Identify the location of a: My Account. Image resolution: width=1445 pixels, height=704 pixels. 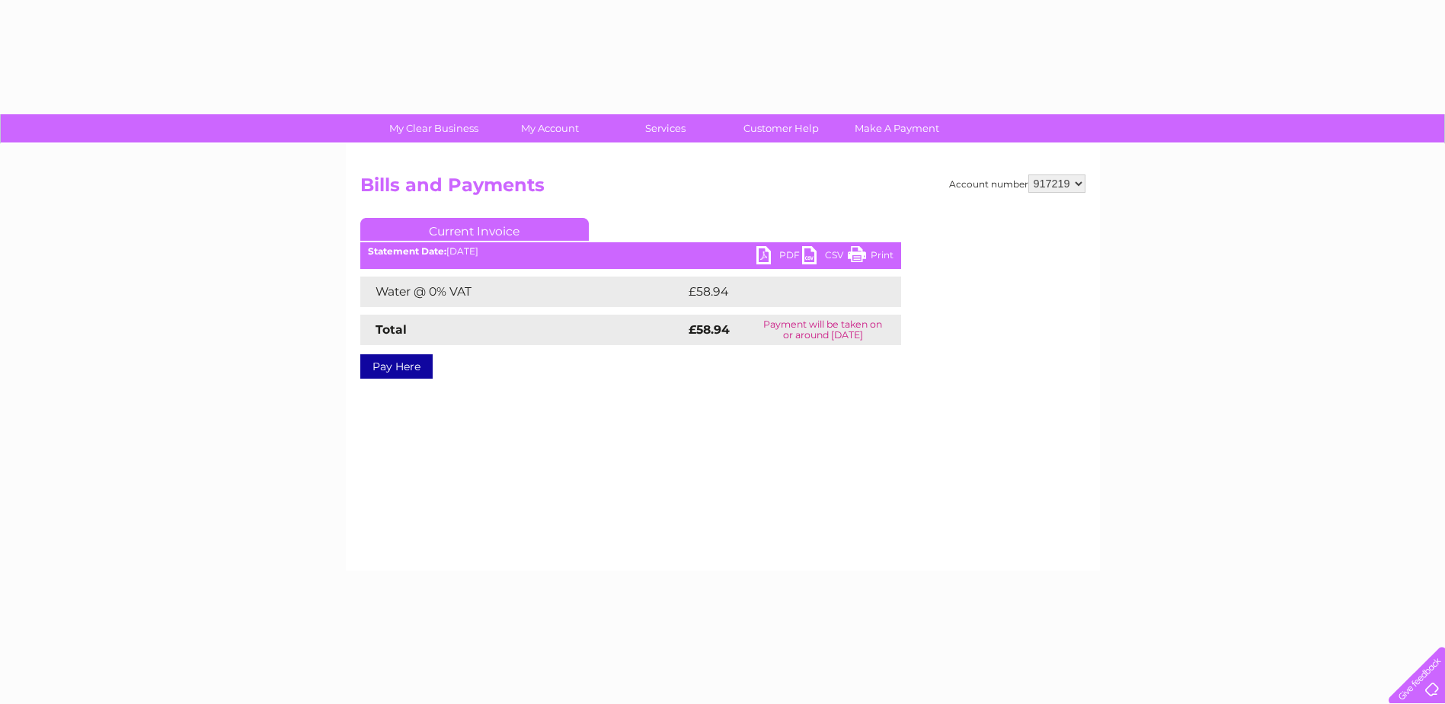
(549, 128).